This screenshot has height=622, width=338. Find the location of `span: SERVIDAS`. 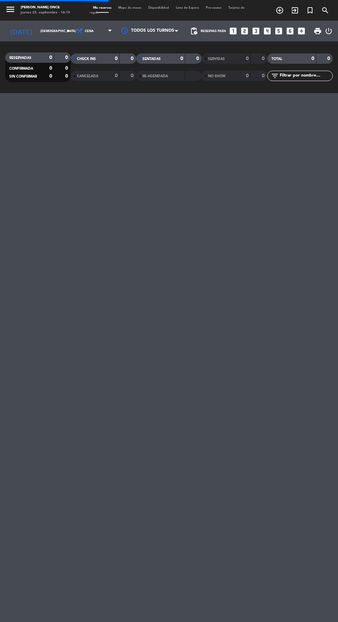

span: SERVIDAS is located at coordinates (216, 59).